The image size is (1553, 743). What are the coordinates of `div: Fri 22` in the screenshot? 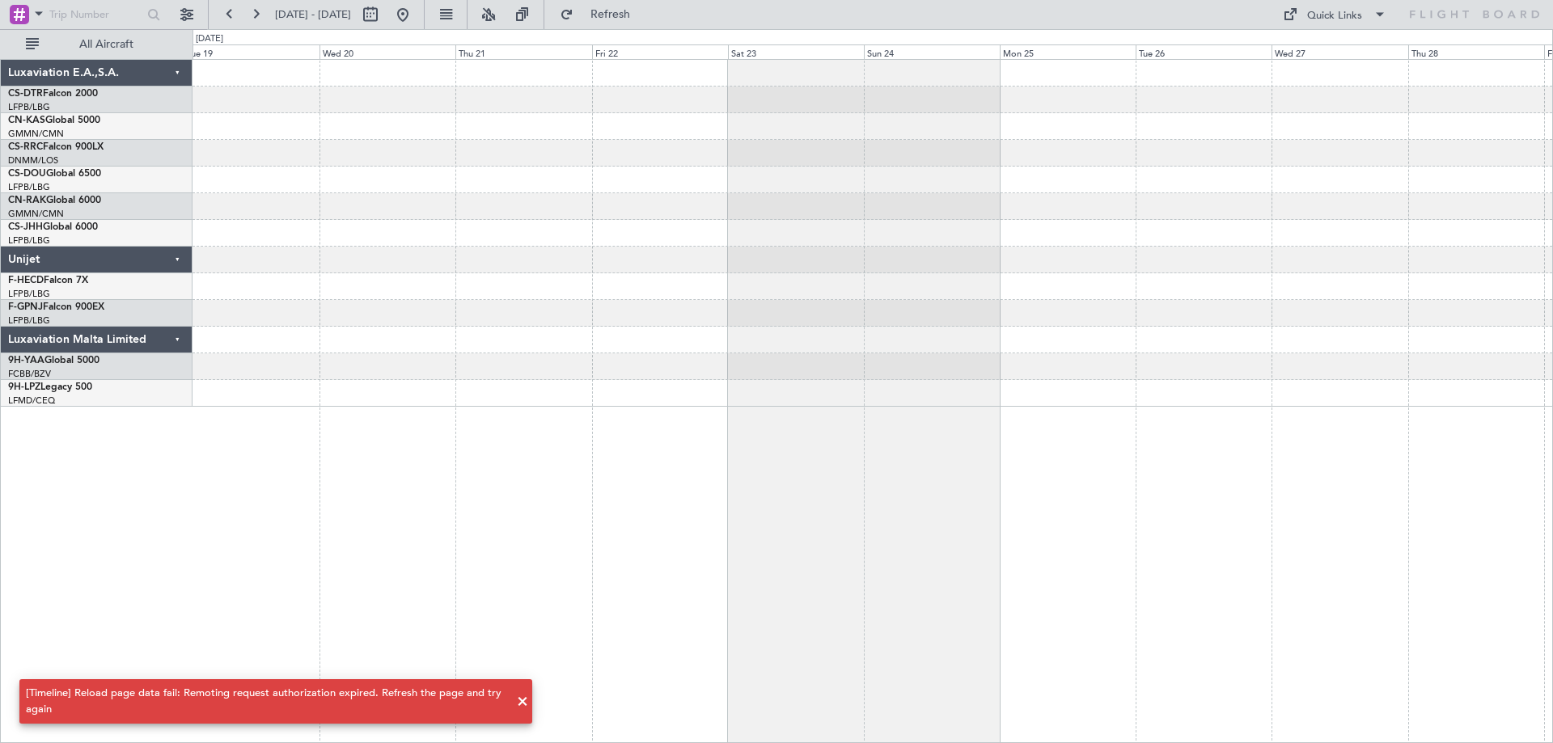 It's located at (660, 52).